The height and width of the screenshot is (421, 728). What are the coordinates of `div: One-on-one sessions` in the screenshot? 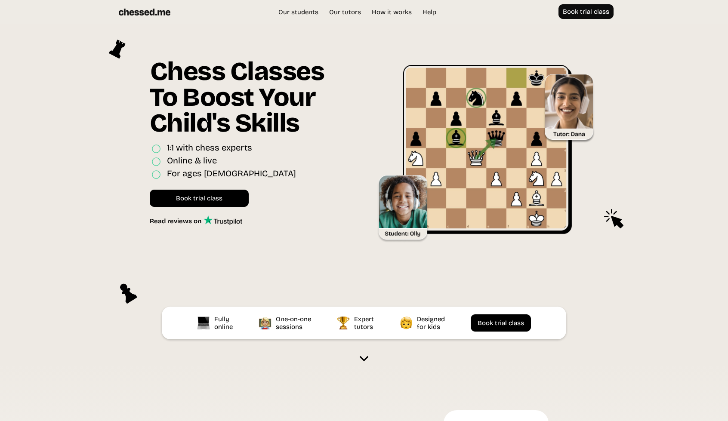 It's located at (294, 323).